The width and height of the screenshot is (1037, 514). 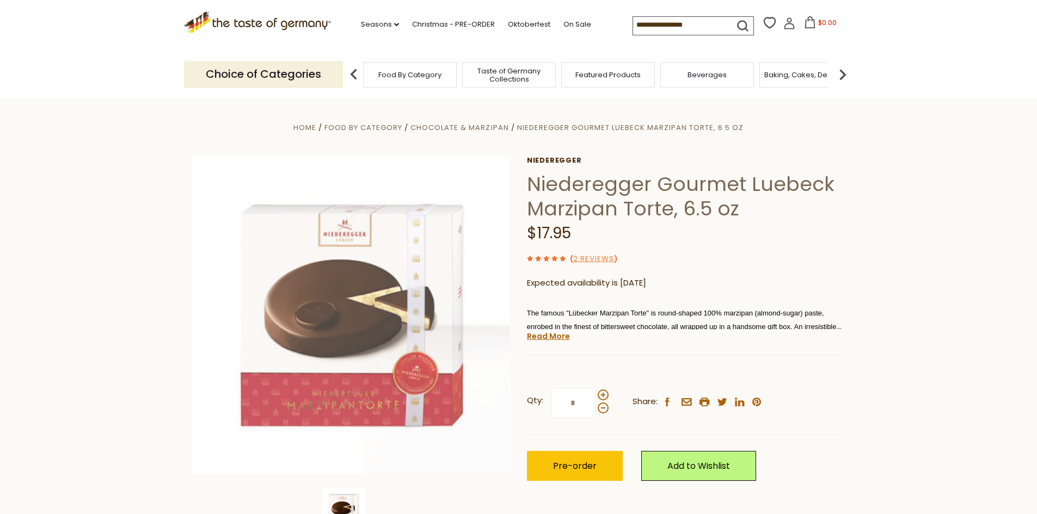 What do you see at coordinates (575, 466) in the screenshot?
I see `button: Pre-order` at bounding box center [575, 466].